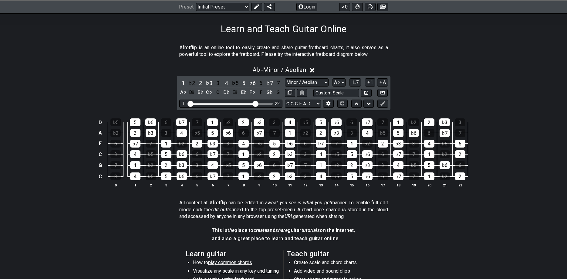 The width and height of the screenshot is (567, 279). Describe the element at coordinates (357, 7) in the screenshot. I see `button: Toggle Dexterity for all fretkits` at that location.